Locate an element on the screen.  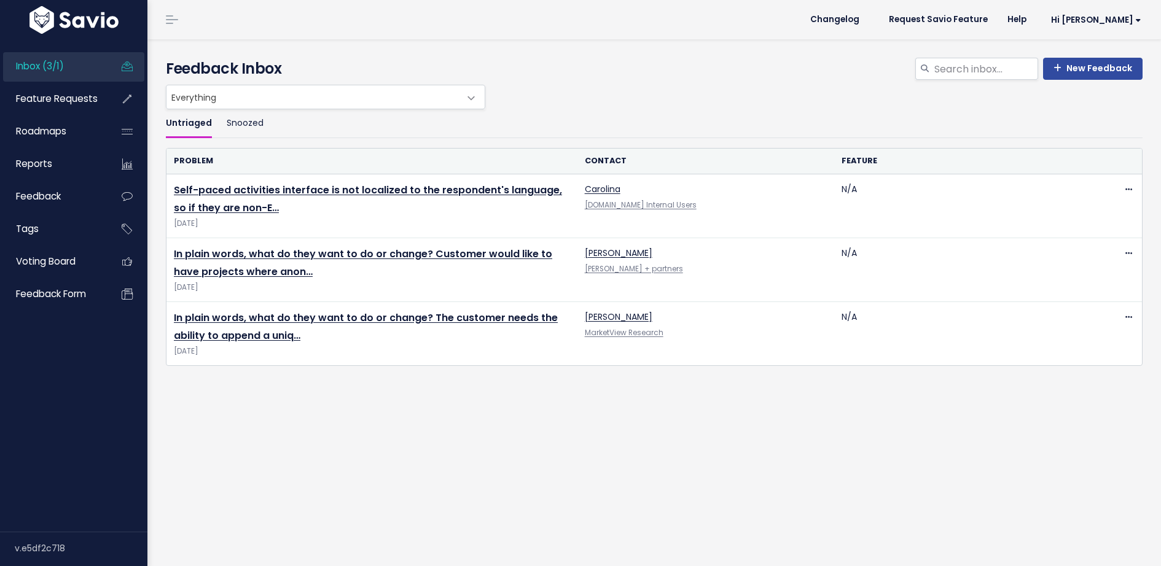
a: Inbox (3/1) is located at coordinates (52, 66).